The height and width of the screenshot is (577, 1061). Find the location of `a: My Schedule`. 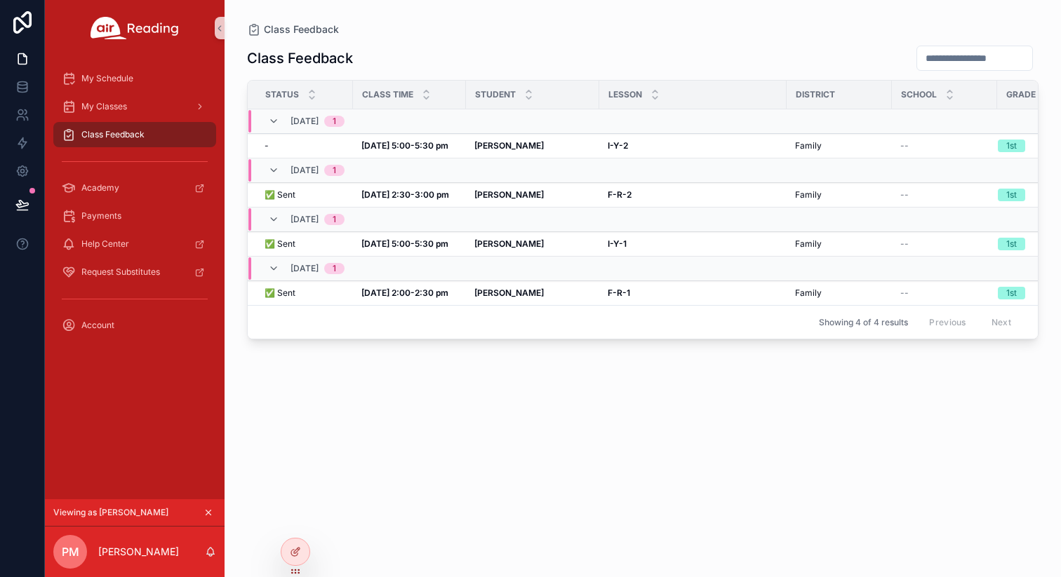

a: My Schedule is located at coordinates (135, 79).